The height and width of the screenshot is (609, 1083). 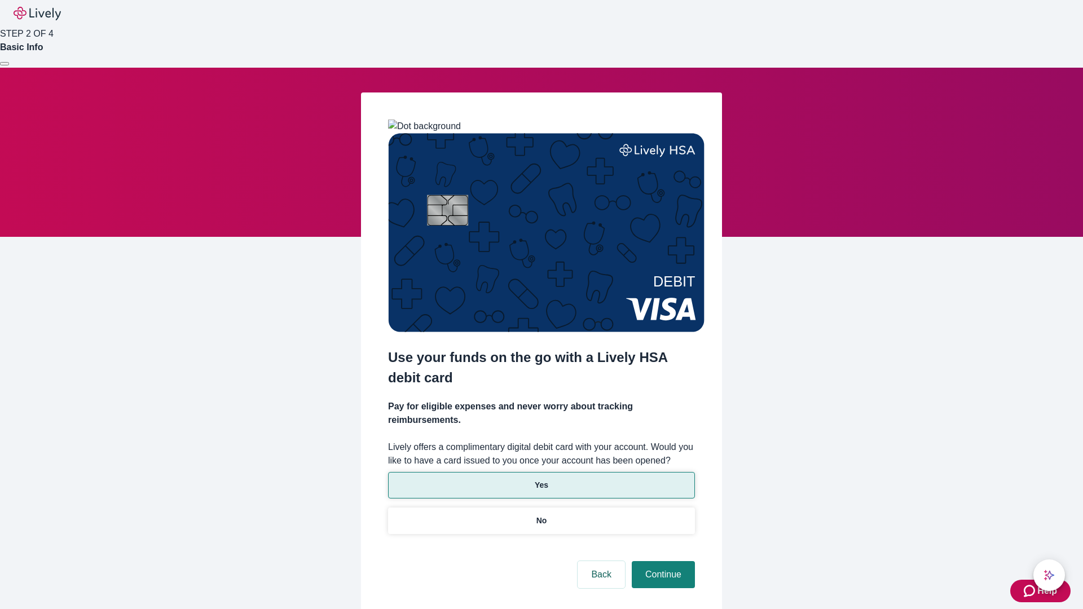 What do you see at coordinates (541, 485) in the screenshot?
I see `p: Yes` at bounding box center [541, 485].